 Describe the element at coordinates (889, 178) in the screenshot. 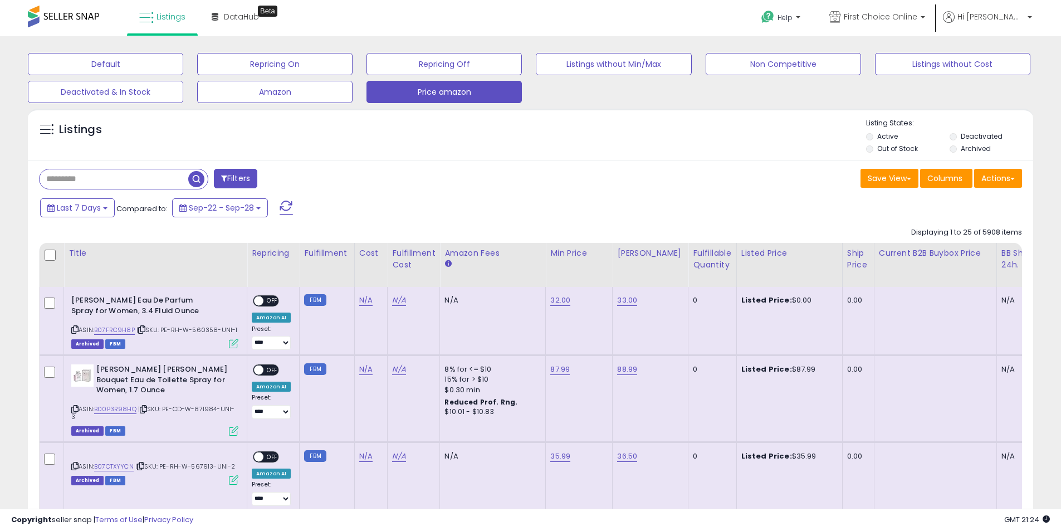

I see `button: Save View` at that location.